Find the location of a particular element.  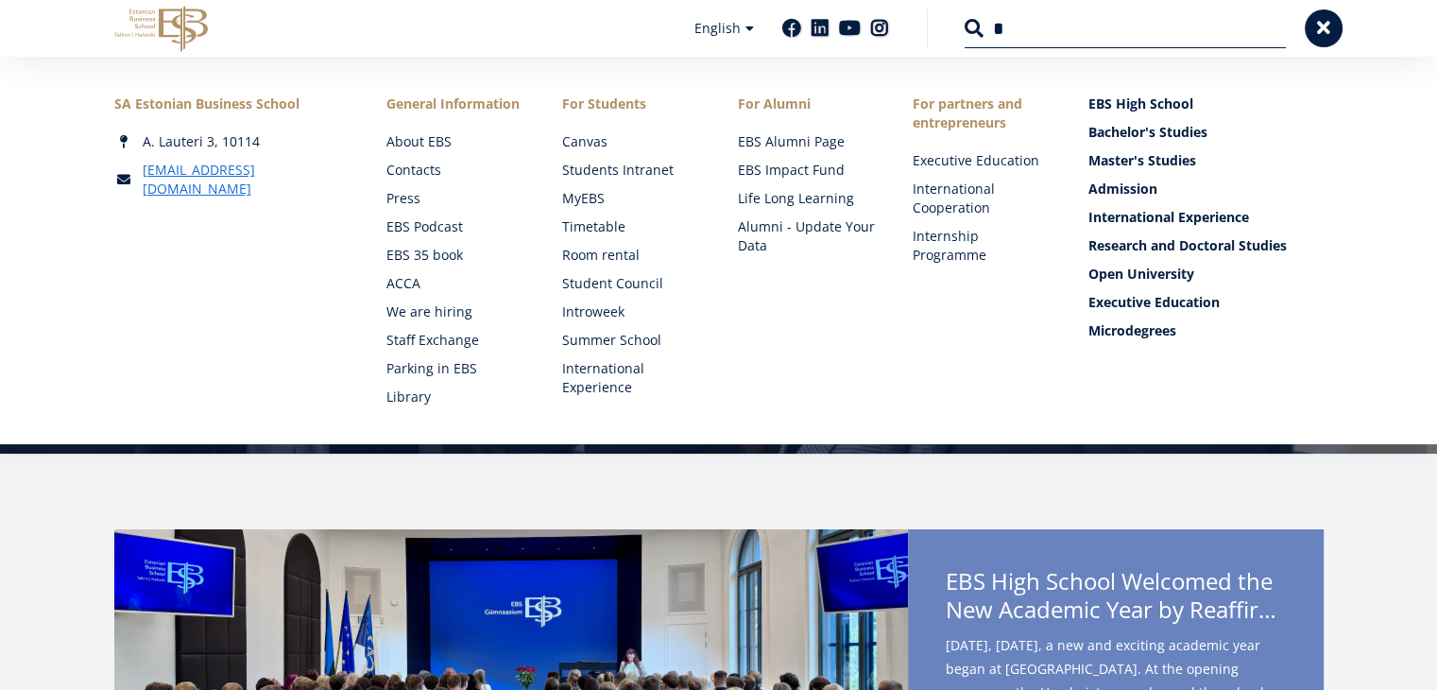

a: Introweek is located at coordinates (631, 312).